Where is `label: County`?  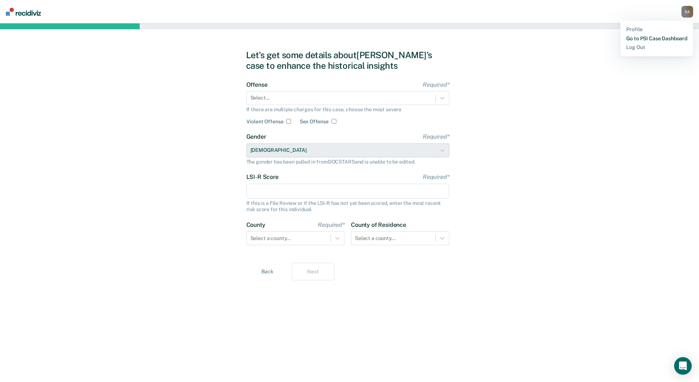
label: County is located at coordinates (295, 225).